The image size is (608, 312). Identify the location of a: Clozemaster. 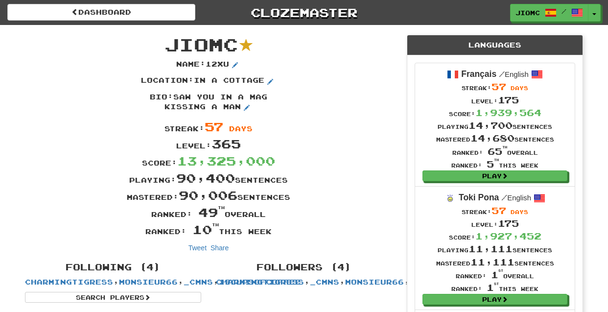
(304, 12).